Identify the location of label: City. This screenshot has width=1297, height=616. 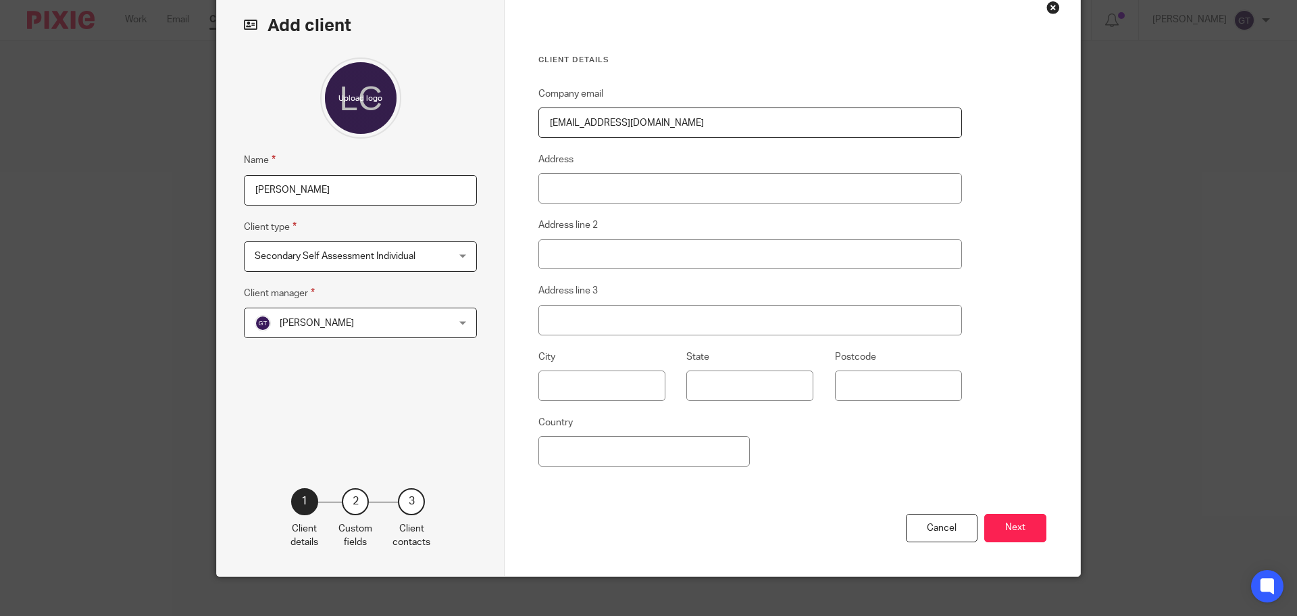
(547, 357).